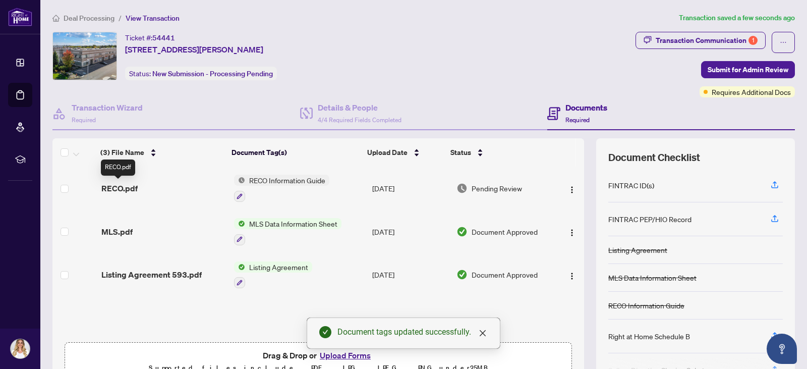 The height and width of the screenshot is (369, 807). Describe the element at coordinates (586, 107) in the screenshot. I see `h4: Documents` at that location.